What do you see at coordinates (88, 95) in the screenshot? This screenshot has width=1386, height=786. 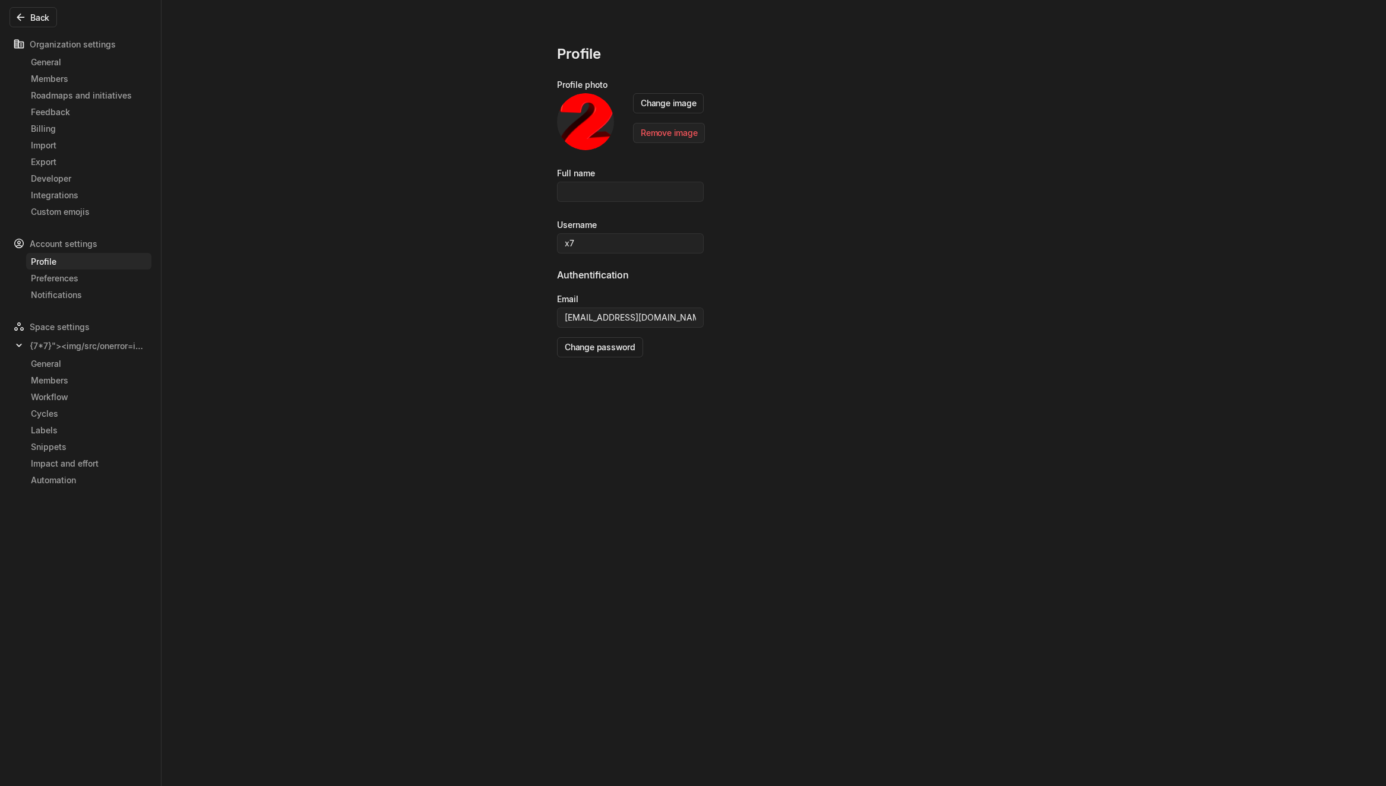 I see `a: Roadmaps and initiatives` at bounding box center [88, 95].